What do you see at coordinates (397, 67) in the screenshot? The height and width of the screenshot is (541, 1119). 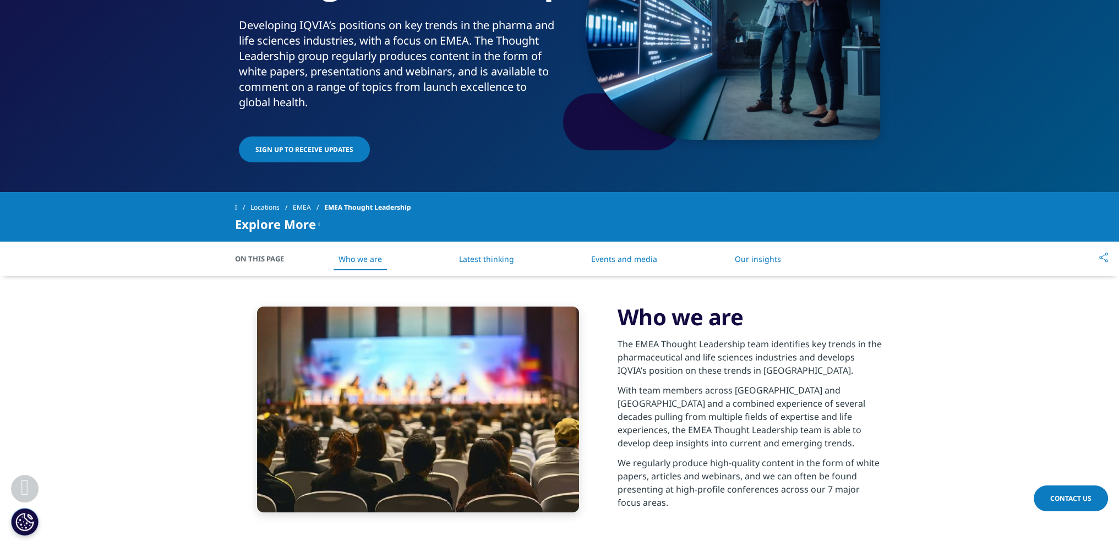 I see `p: Developing IQVIA’s positions on key trends in the pharma and life sciences industries, with a foc...` at bounding box center [397, 67].